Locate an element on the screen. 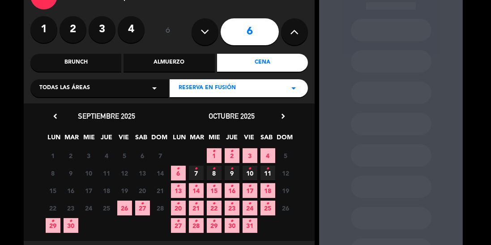 The image size is (491, 245). span: 31 is located at coordinates (250, 225).